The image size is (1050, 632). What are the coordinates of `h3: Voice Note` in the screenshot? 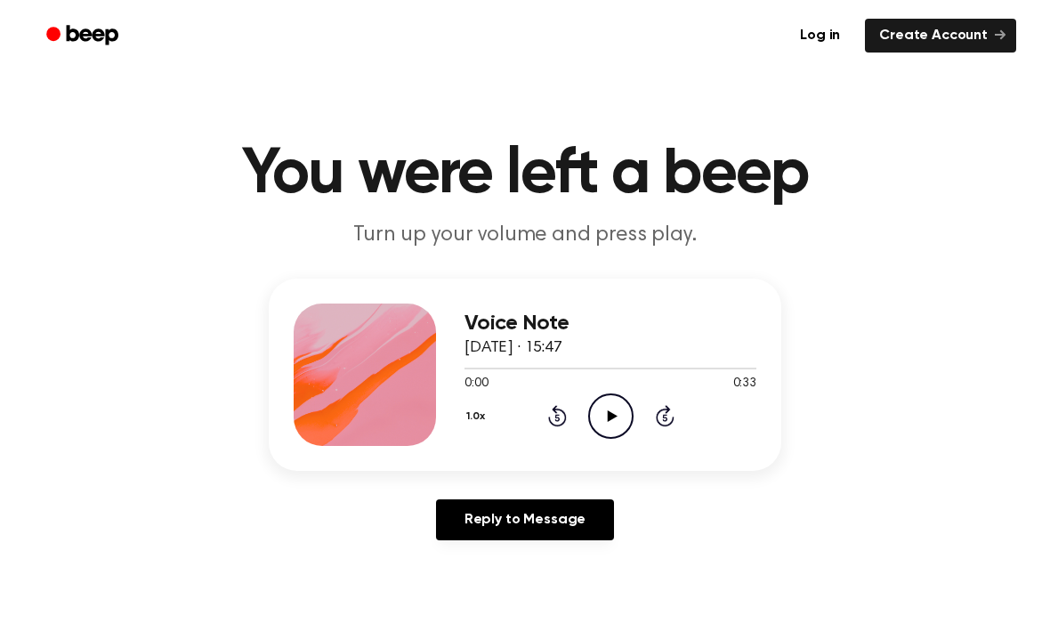 It's located at (610, 323).